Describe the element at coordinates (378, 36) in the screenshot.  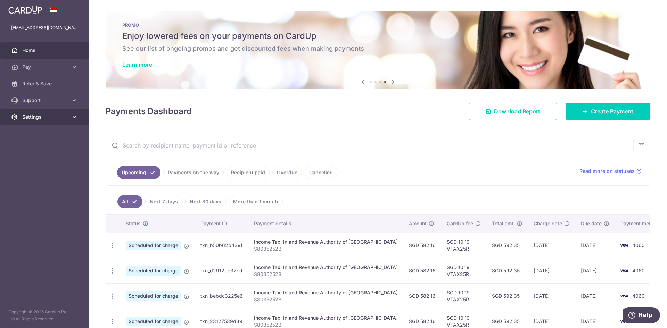
I see `h5: Enjoy lowered fees on your payments on CardUp` at that location.